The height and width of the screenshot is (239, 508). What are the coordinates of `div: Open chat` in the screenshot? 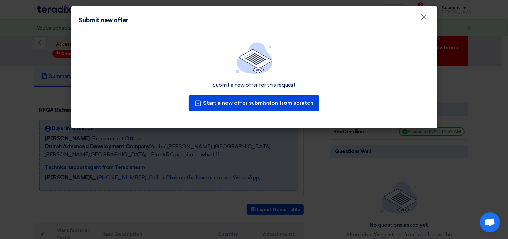 It's located at (490, 223).